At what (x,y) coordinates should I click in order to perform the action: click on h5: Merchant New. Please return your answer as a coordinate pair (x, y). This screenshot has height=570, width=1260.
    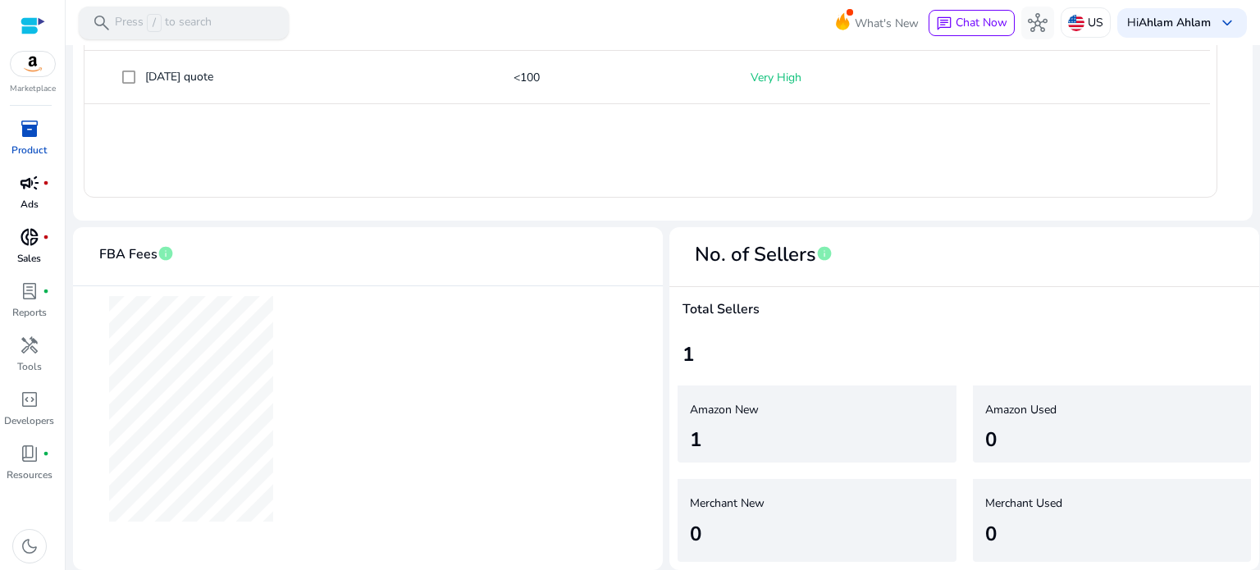
    Looking at the image, I should click on (807, 504).